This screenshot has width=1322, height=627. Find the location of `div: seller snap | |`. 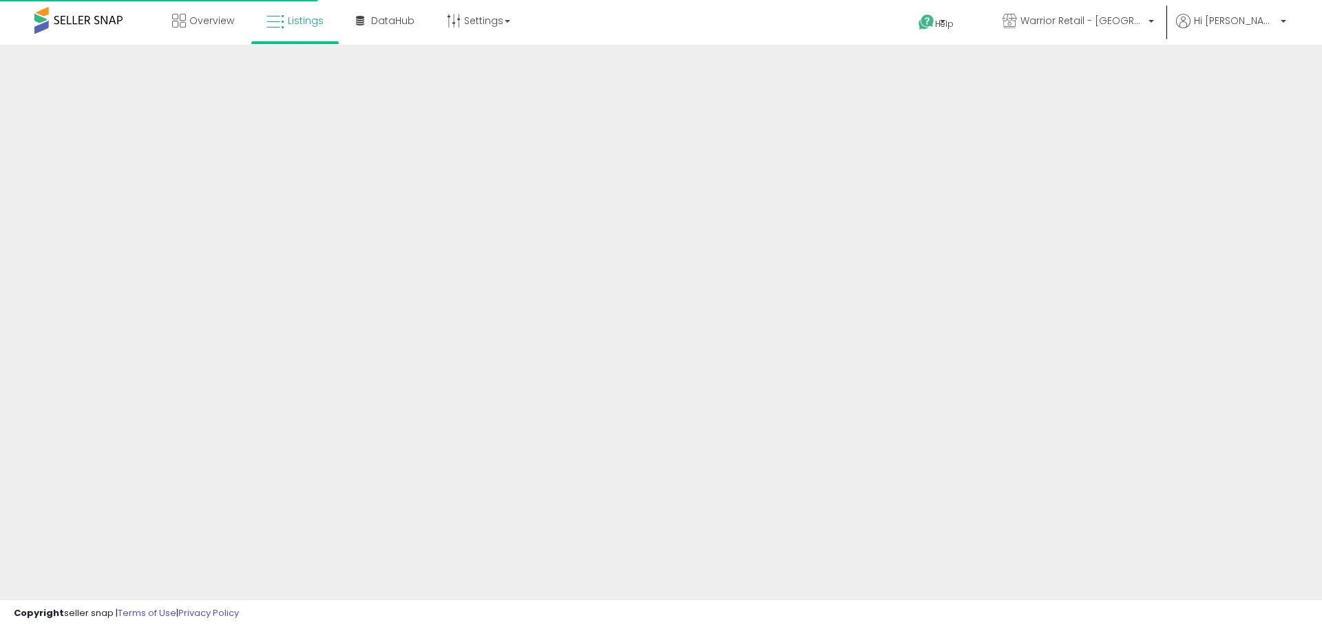

div: seller snap | | is located at coordinates (126, 613).